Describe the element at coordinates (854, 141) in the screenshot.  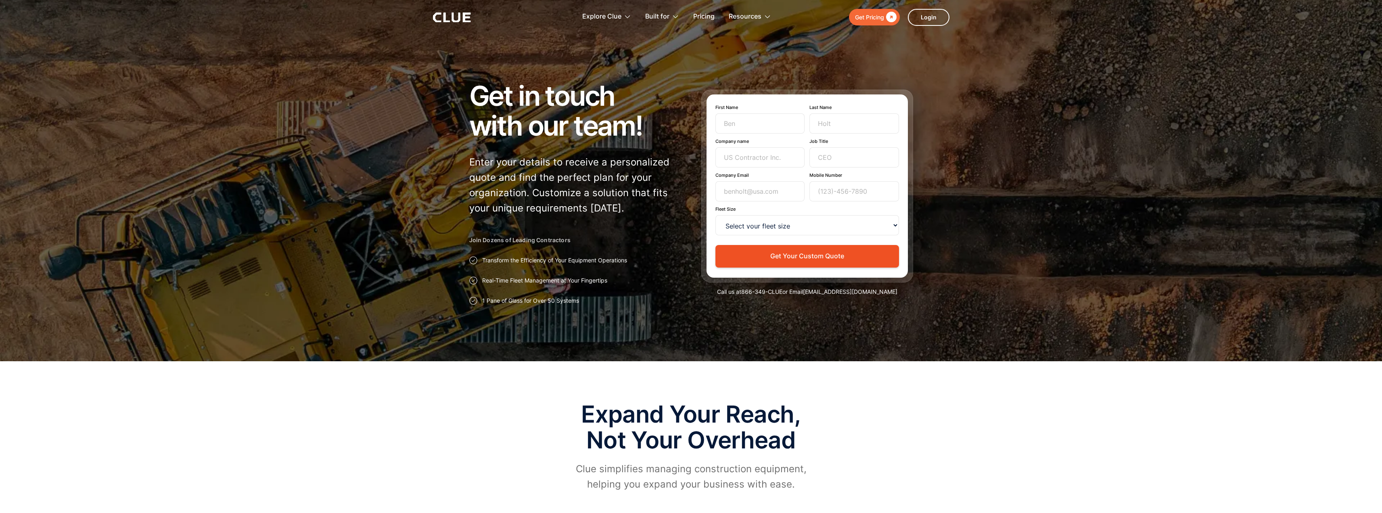
I see `label: Job Title` at that location.